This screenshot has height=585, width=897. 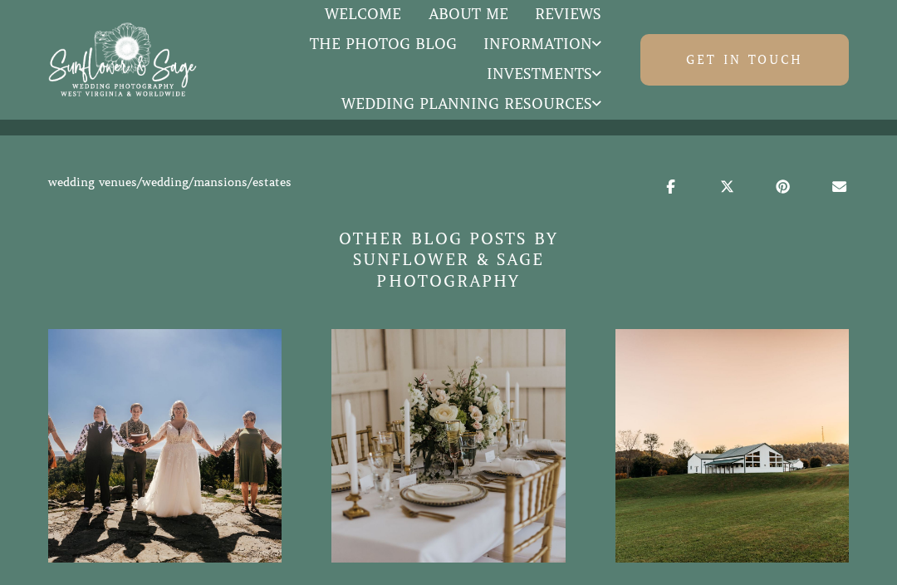 I want to click on img: Sunflower & Sage Wedding Photography, so click(x=123, y=60).